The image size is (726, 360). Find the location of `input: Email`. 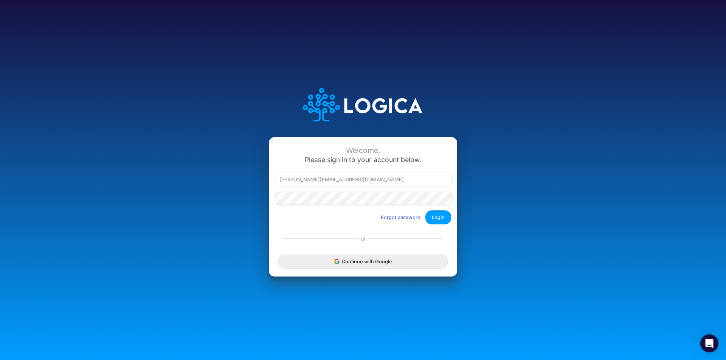

input: Email is located at coordinates (363, 180).